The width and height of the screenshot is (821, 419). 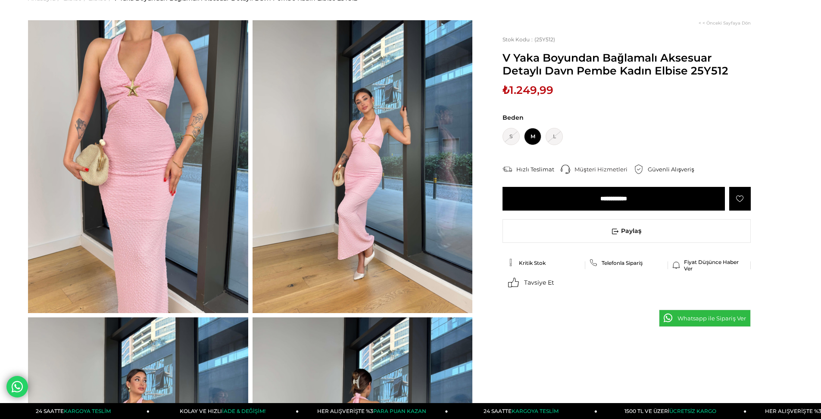 I want to click on a: Fiyat Düşünce Haber Ver, so click(x=710, y=266).